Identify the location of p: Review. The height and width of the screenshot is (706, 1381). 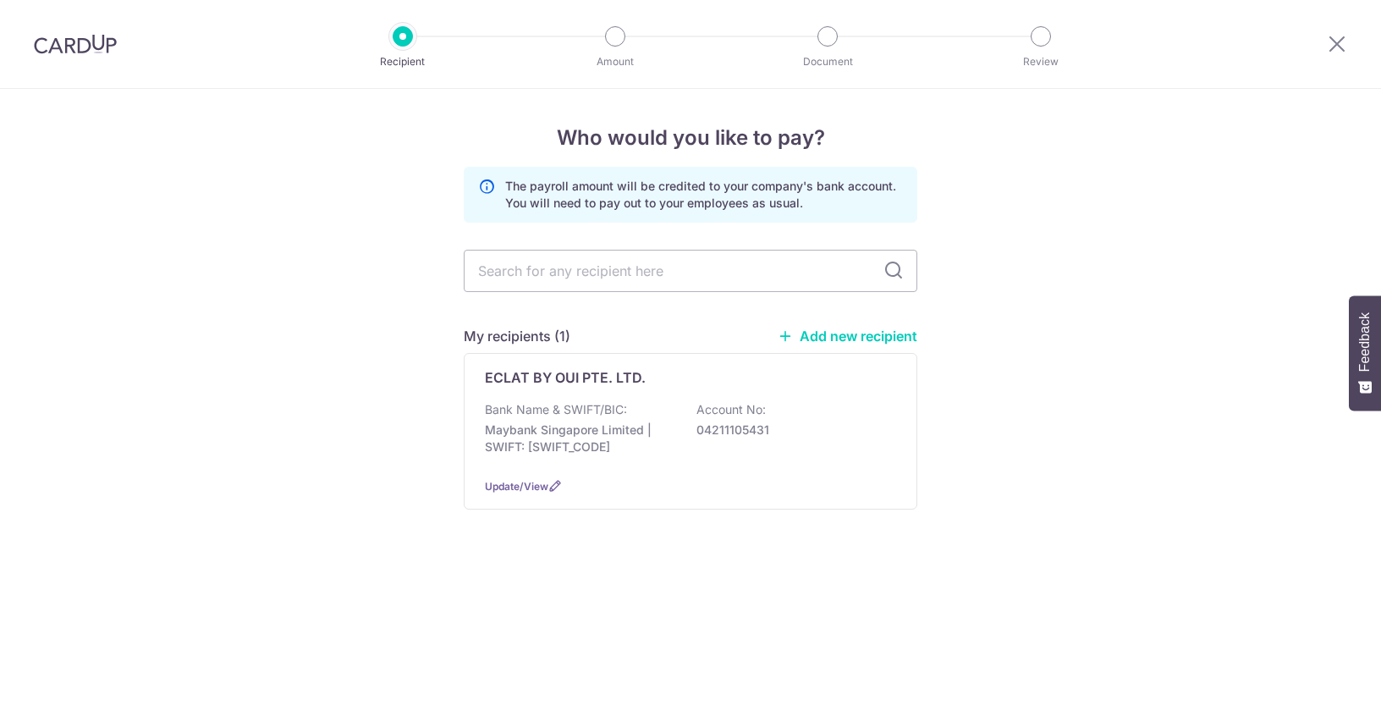
(1041, 62).